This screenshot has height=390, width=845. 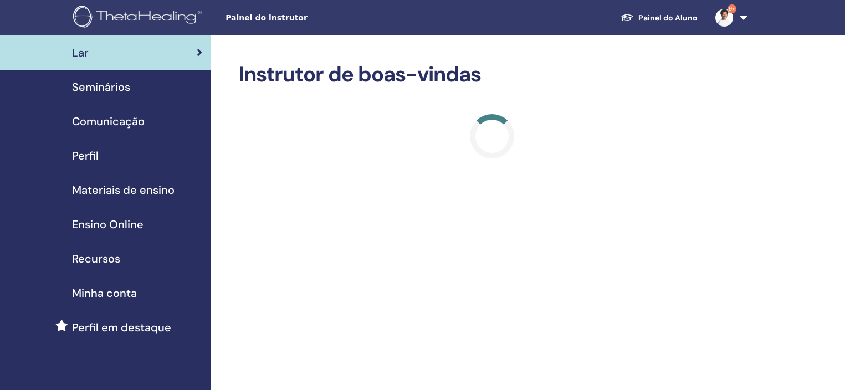 What do you see at coordinates (80, 53) in the screenshot?
I see `span: Lar` at bounding box center [80, 53].